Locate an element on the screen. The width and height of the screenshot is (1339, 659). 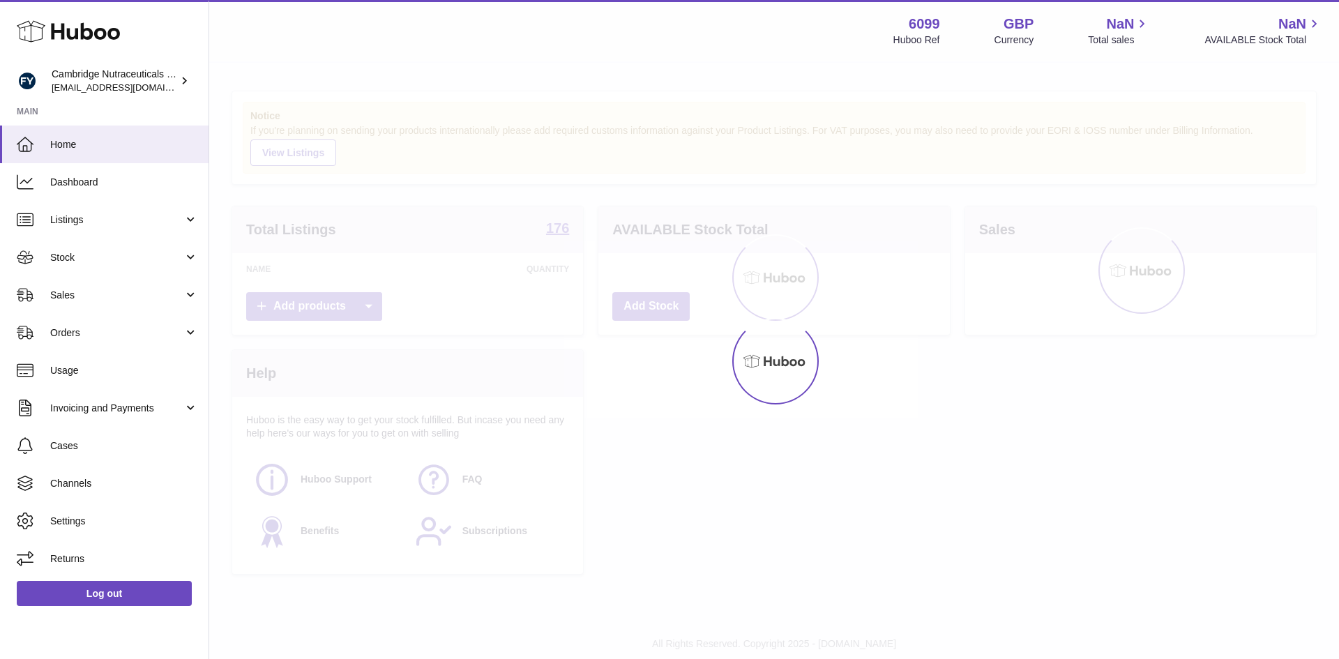
span: Home is located at coordinates (124, 144).